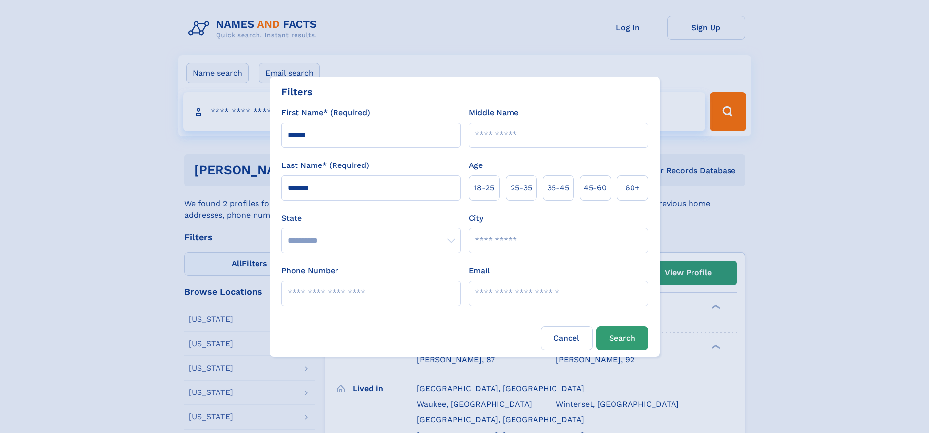 The width and height of the screenshot is (929, 433). Describe the element at coordinates (622, 338) in the screenshot. I see `button: Search` at that location.